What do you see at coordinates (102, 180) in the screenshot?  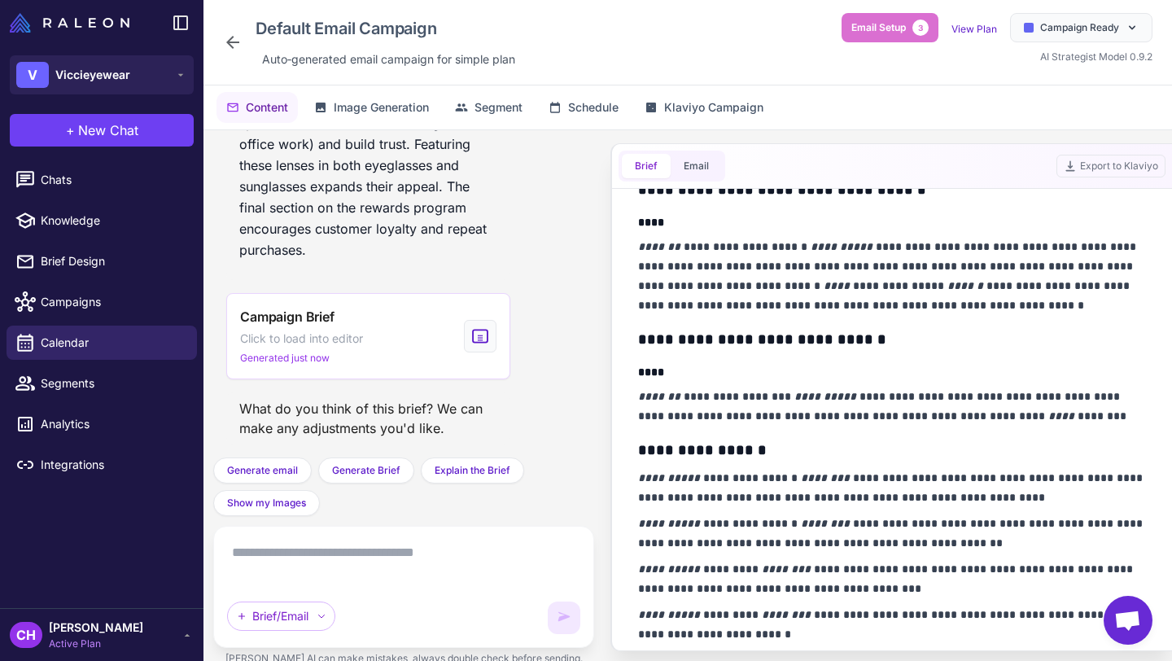 I see `a: Chats` at bounding box center [102, 180].